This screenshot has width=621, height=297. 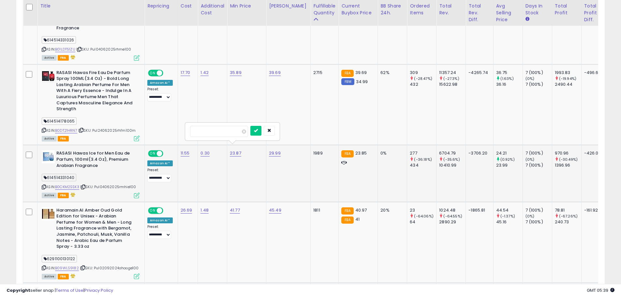 I want to click on div: -1865.81, so click(x=478, y=210).